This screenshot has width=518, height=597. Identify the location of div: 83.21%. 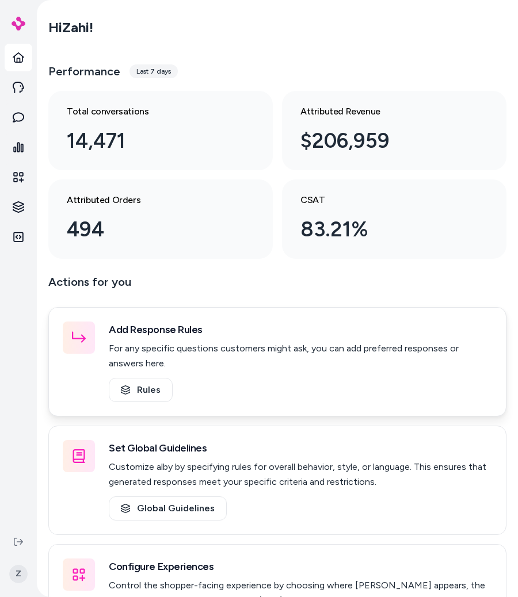
(385, 229).